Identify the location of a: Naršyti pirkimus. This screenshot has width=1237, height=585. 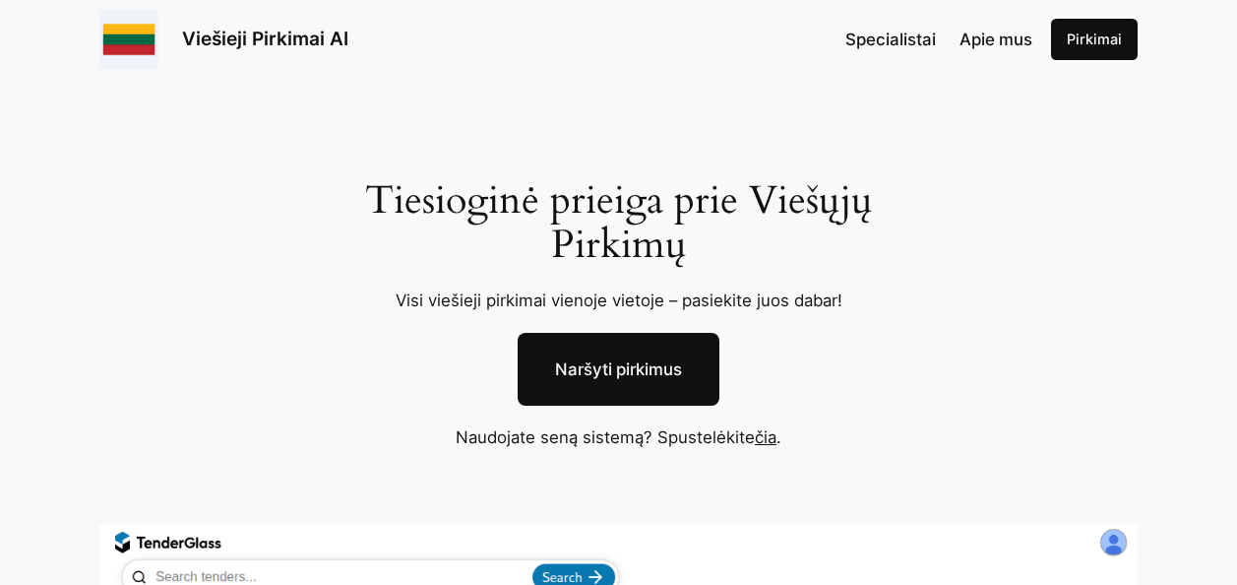
(618, 369).